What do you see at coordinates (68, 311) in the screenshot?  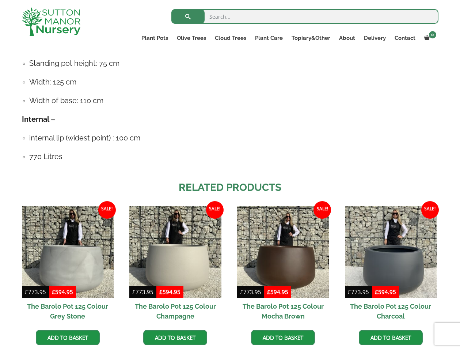 I see `h2: The Barolo Pot 125 Colour Grey Stone` at bounding box center [68, 311].